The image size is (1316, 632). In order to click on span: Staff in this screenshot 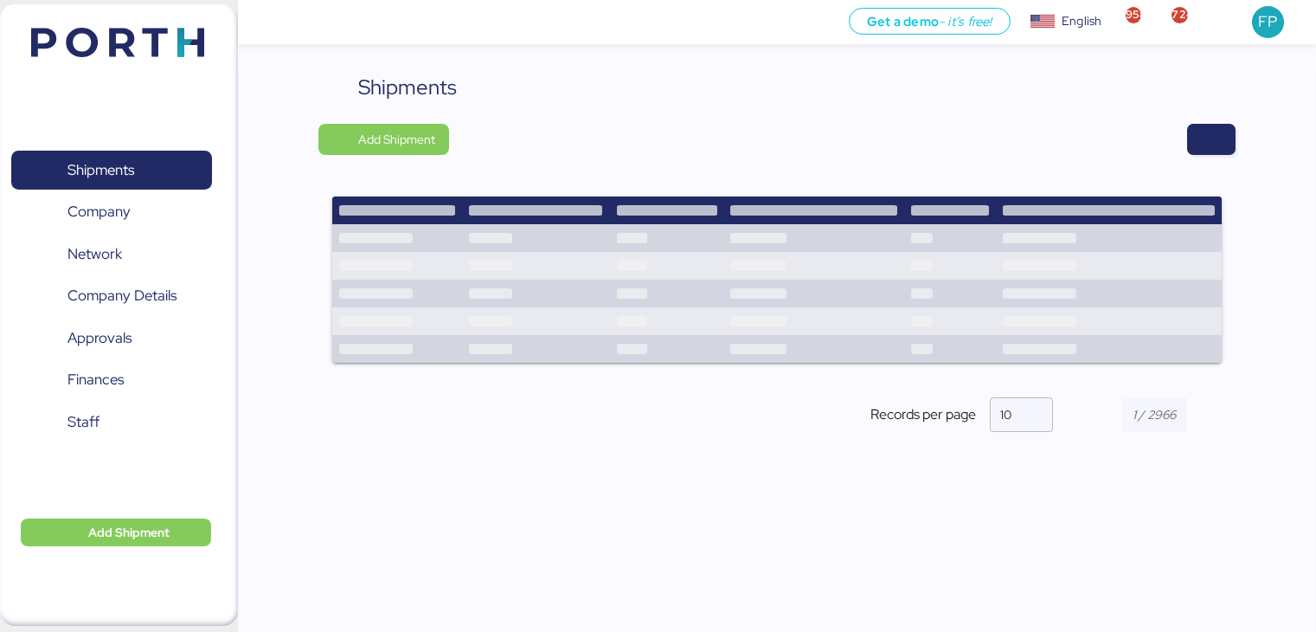, I will do `click(83, 421)`.